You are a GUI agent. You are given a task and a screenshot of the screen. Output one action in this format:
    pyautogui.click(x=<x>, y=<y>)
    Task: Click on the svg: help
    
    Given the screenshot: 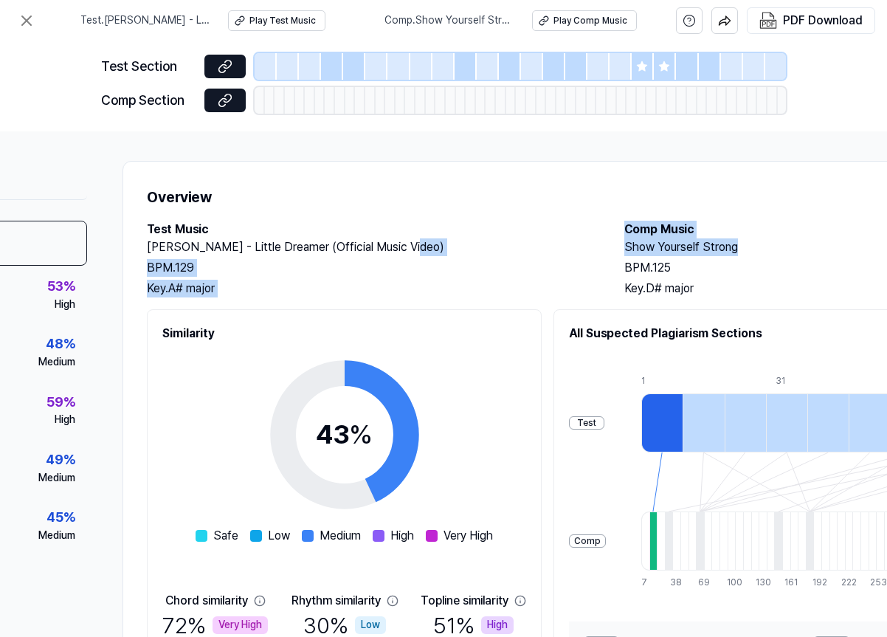 What is the action you would take?
    pyautogui.click(x=690, y=21)
    